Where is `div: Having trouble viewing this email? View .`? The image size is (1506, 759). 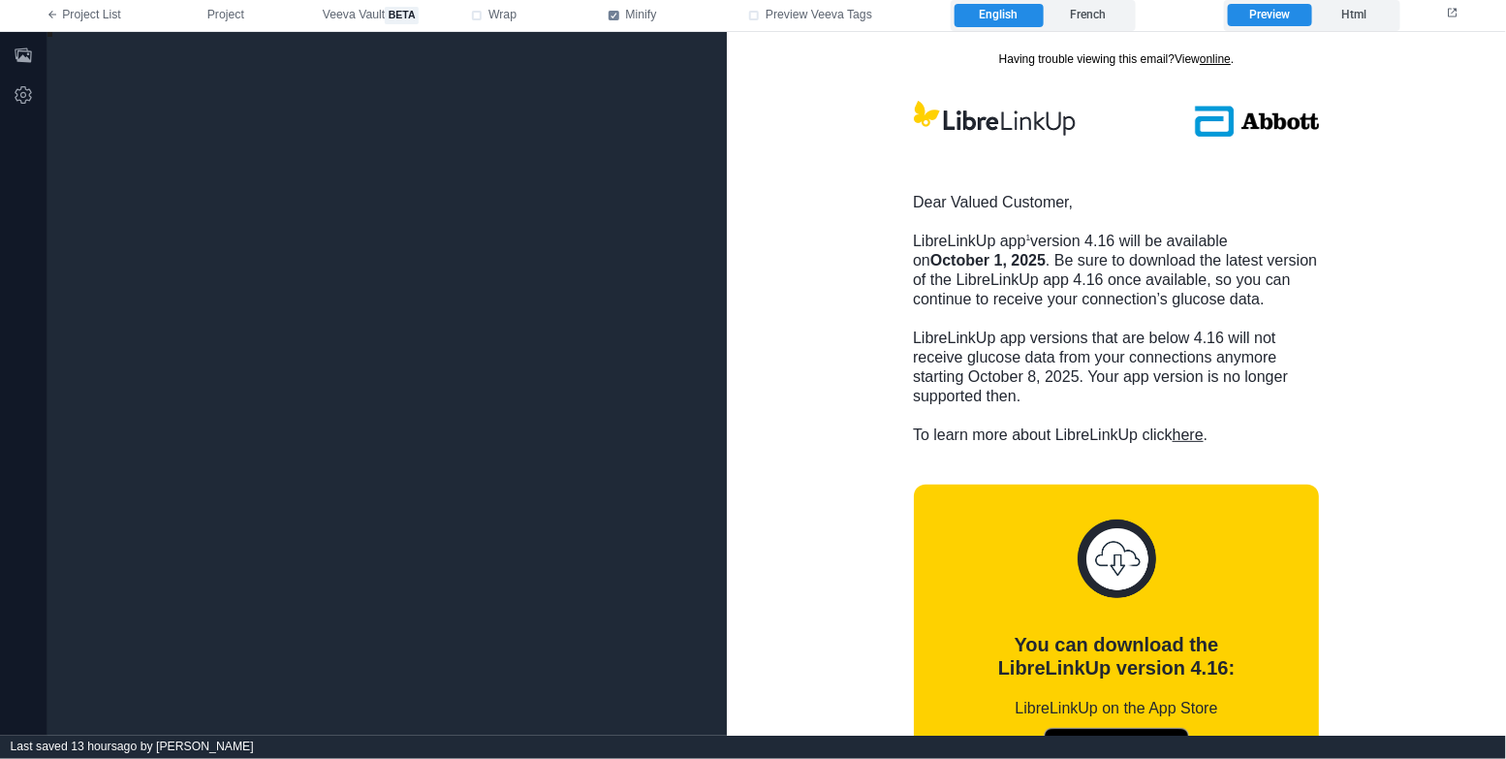
div: Having trouble viewing this email? View . is located at coordinates (390, 27).